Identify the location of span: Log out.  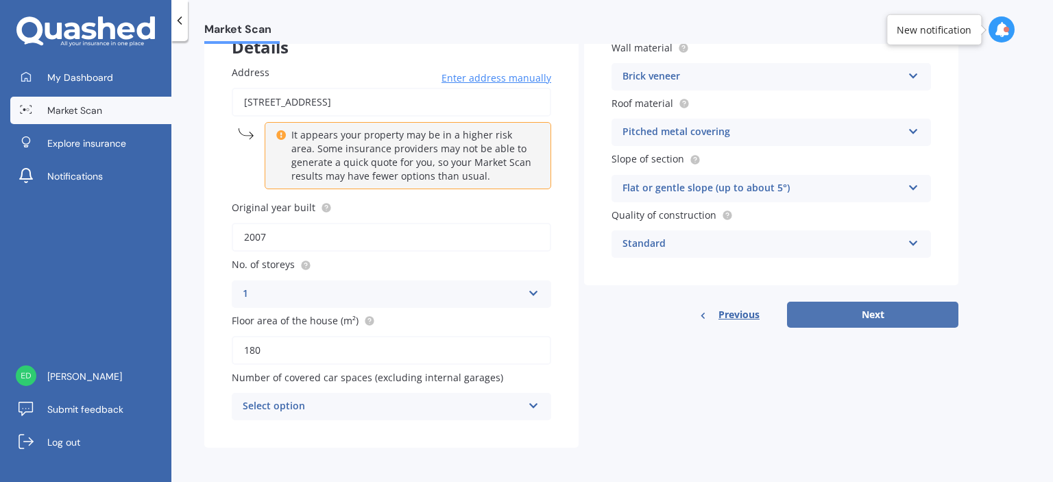
(64, 442).